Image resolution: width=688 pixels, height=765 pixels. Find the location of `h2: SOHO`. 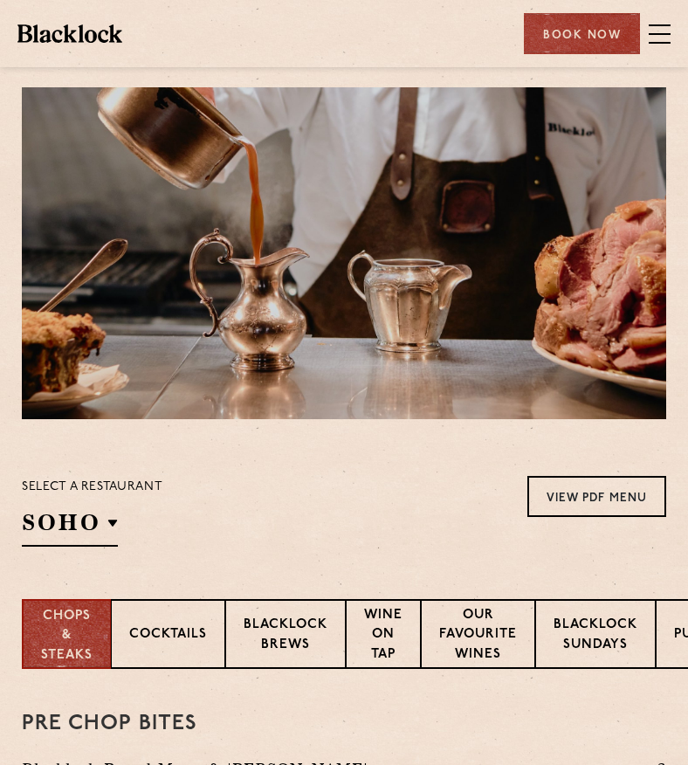

h2: SOHO is located at coordinates (70, 526).